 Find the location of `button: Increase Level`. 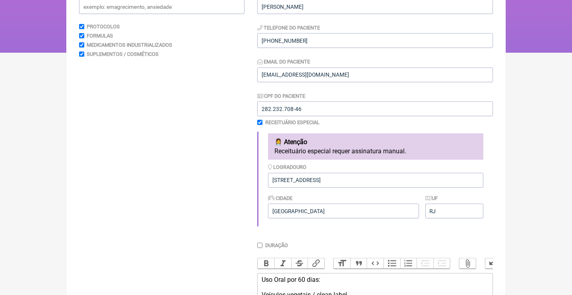

button: Increase Level is located at coordinates (442, 264).